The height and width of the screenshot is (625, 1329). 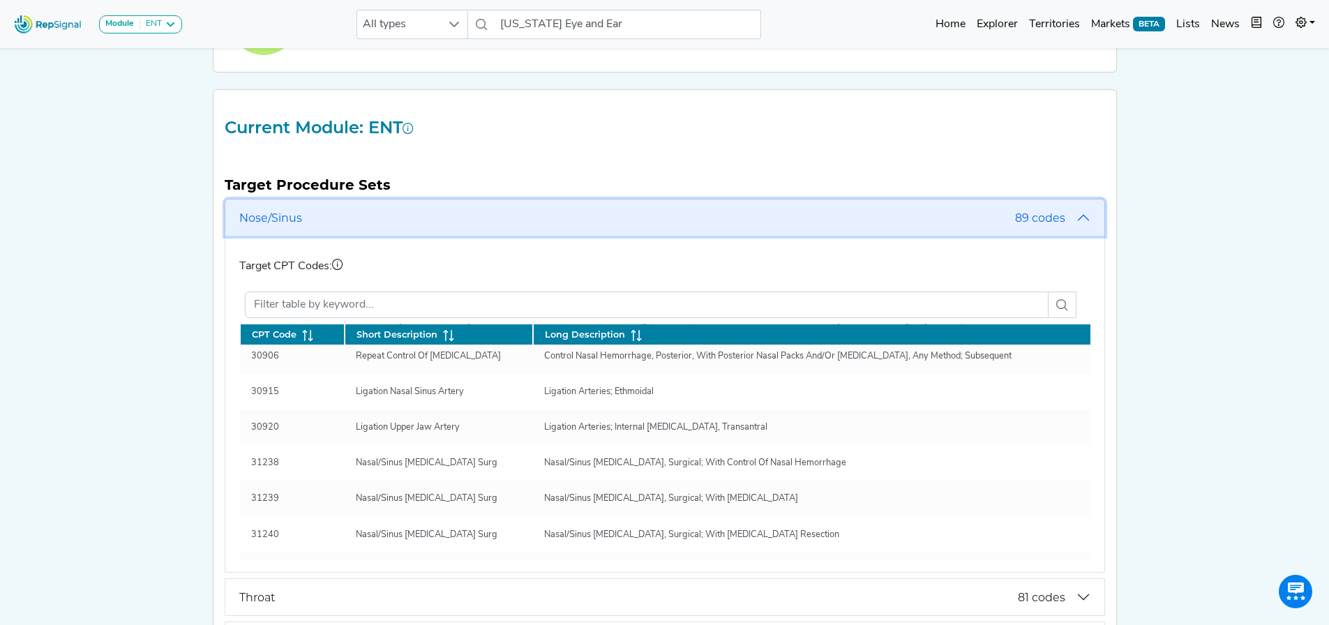 I want to click on button: ModuleENT, so click(x=140, y=24).